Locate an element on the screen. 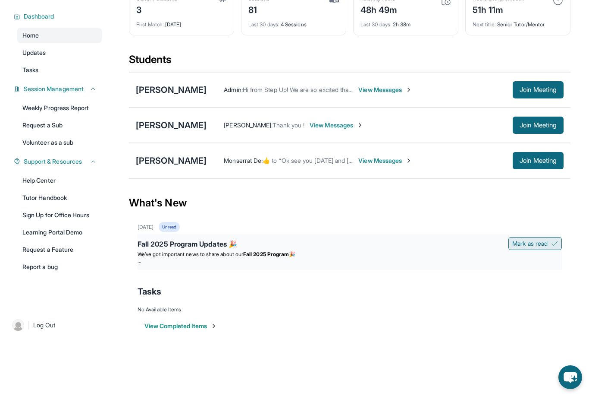  a: Tutor Handbook is located at coordinates (60, 198).